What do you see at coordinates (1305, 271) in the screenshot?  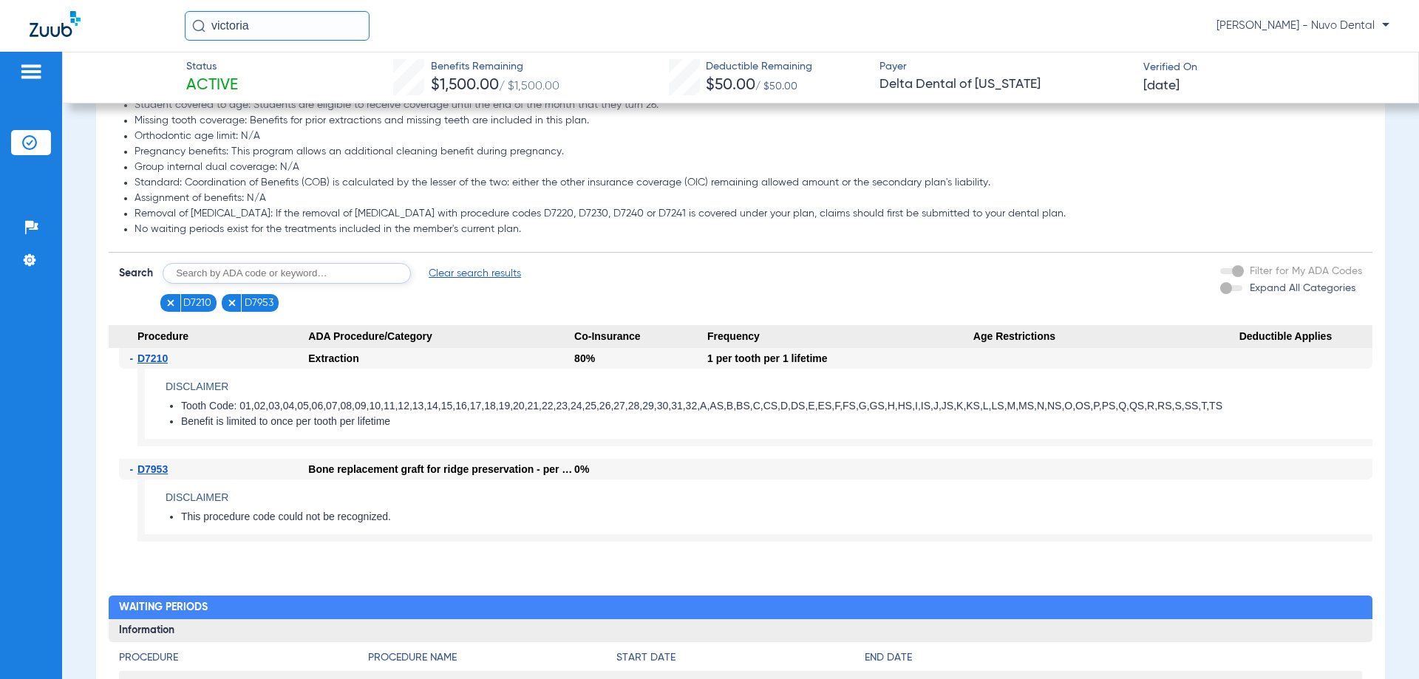 I see `label: Filter for My ADA Codes` at bounding box center [1305, 271].